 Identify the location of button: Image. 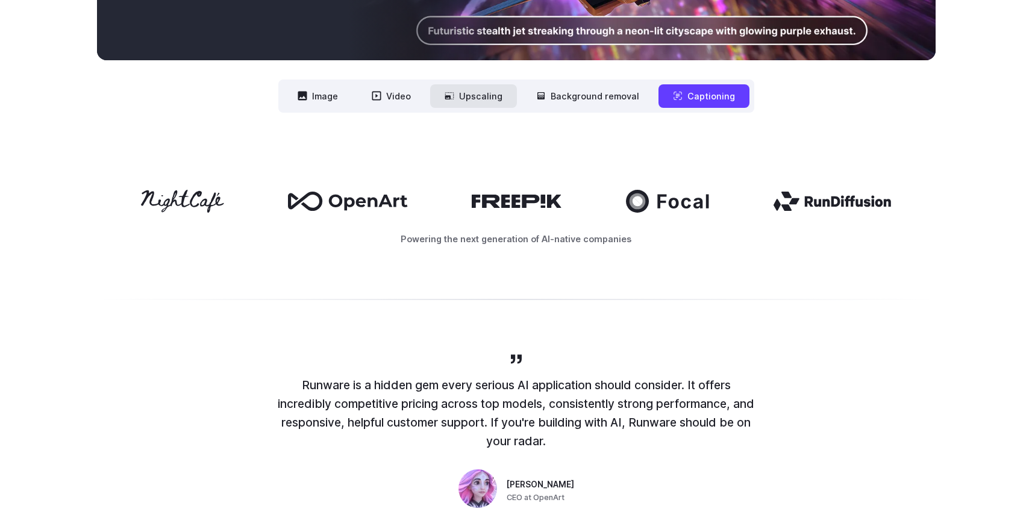
(318, 96).